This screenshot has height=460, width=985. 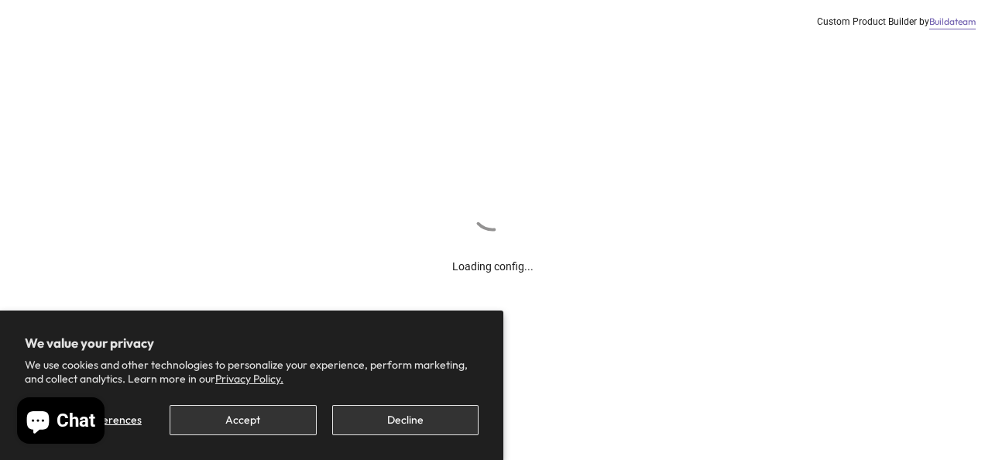 I want to click on inbox-online-store-chat: Shopify online store chat, so click(x=60, y=422).